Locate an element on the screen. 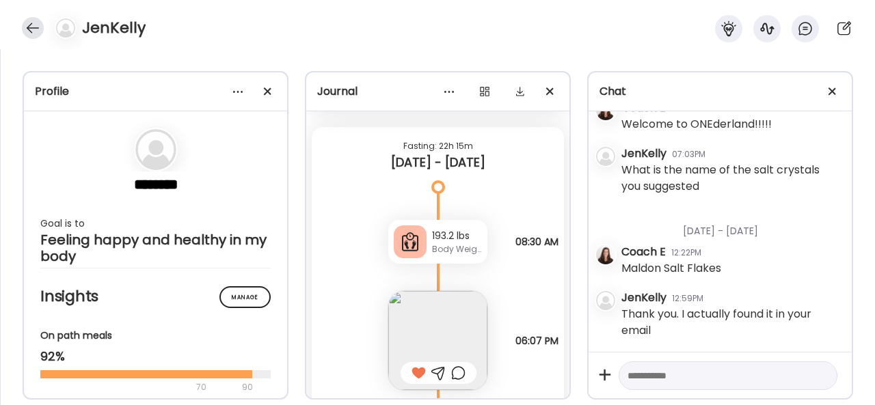 This screenshot has height=405, width=875. span: 06:07 PM is located at coordinates (536, 341).